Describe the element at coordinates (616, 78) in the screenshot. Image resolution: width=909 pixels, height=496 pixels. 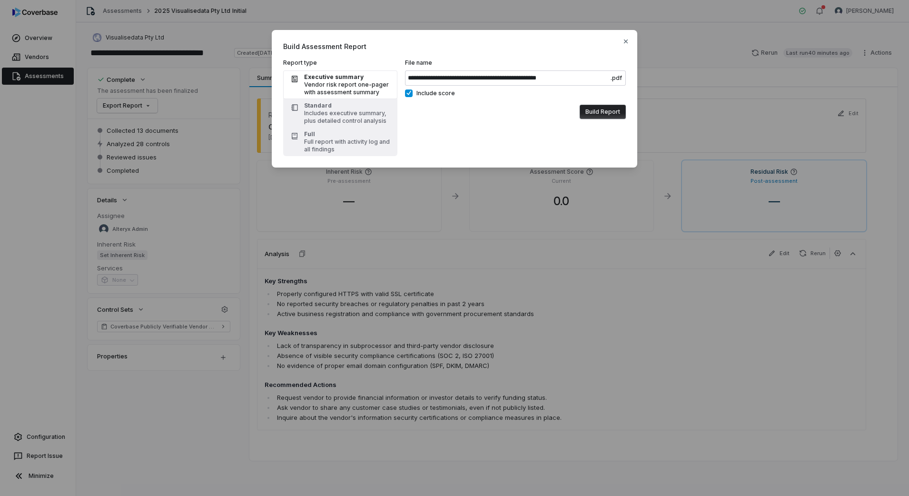
I see `span: .pdf` at that location.